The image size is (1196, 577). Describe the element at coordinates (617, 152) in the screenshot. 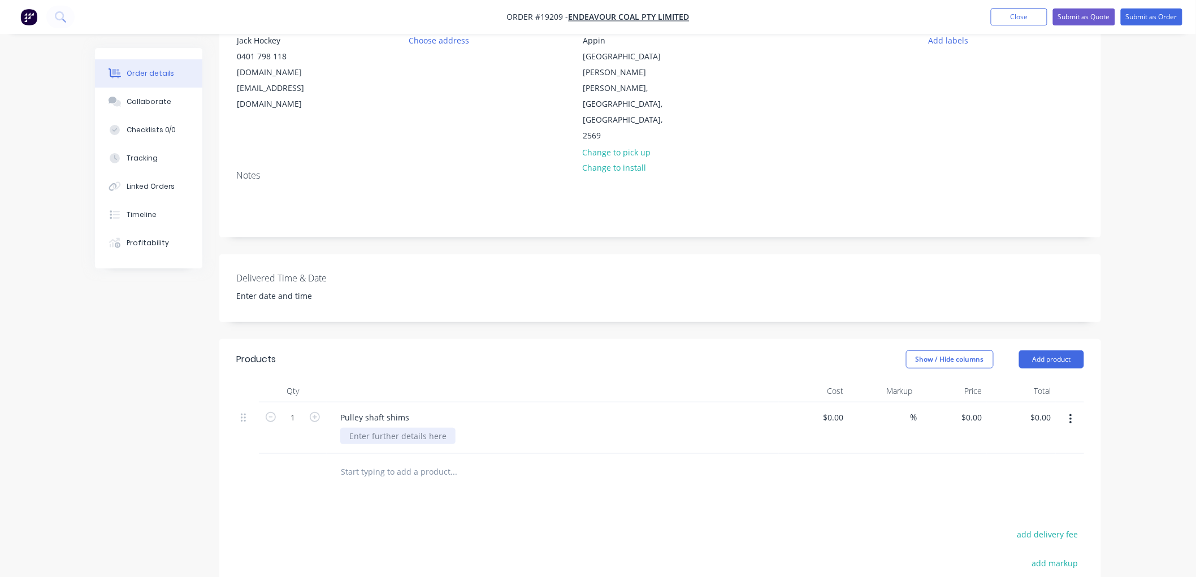

I see `button: Change to pick up` at that location.